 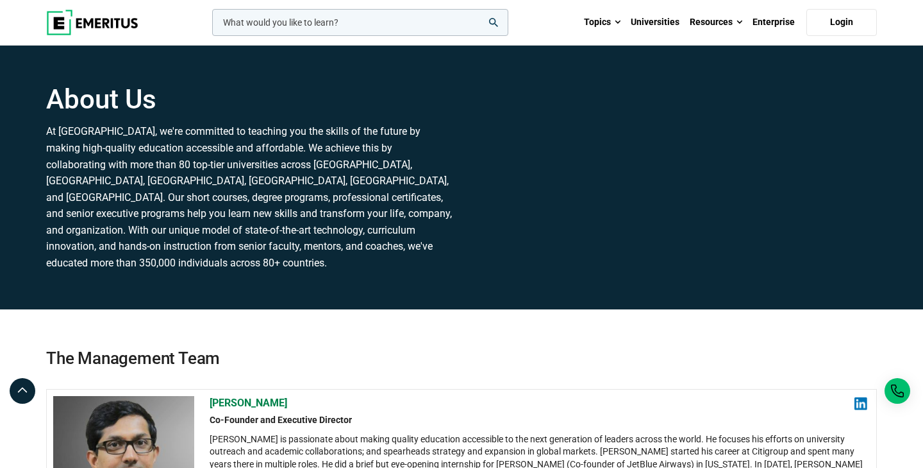 What do you see at coordinates (861, 403) in the screenshot?
I see `img: linkedin.png` at bounding box center [861, 403].